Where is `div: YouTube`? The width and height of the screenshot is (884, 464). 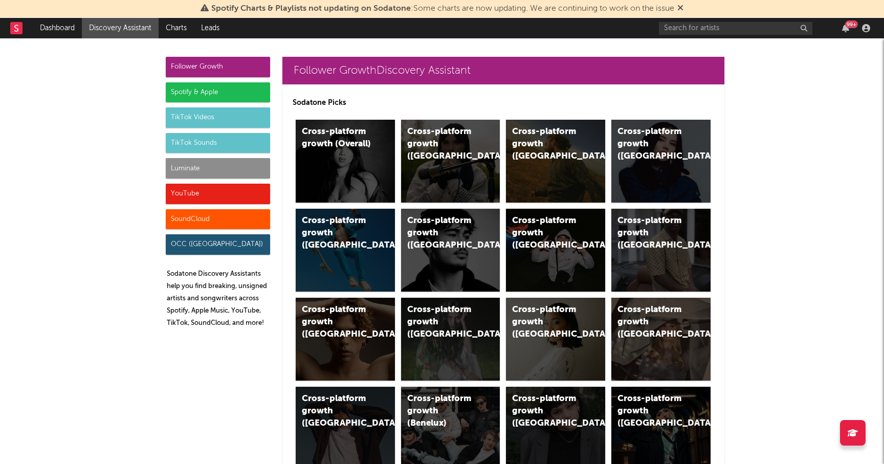
div: YouTube is located at coordinates (218, 194).